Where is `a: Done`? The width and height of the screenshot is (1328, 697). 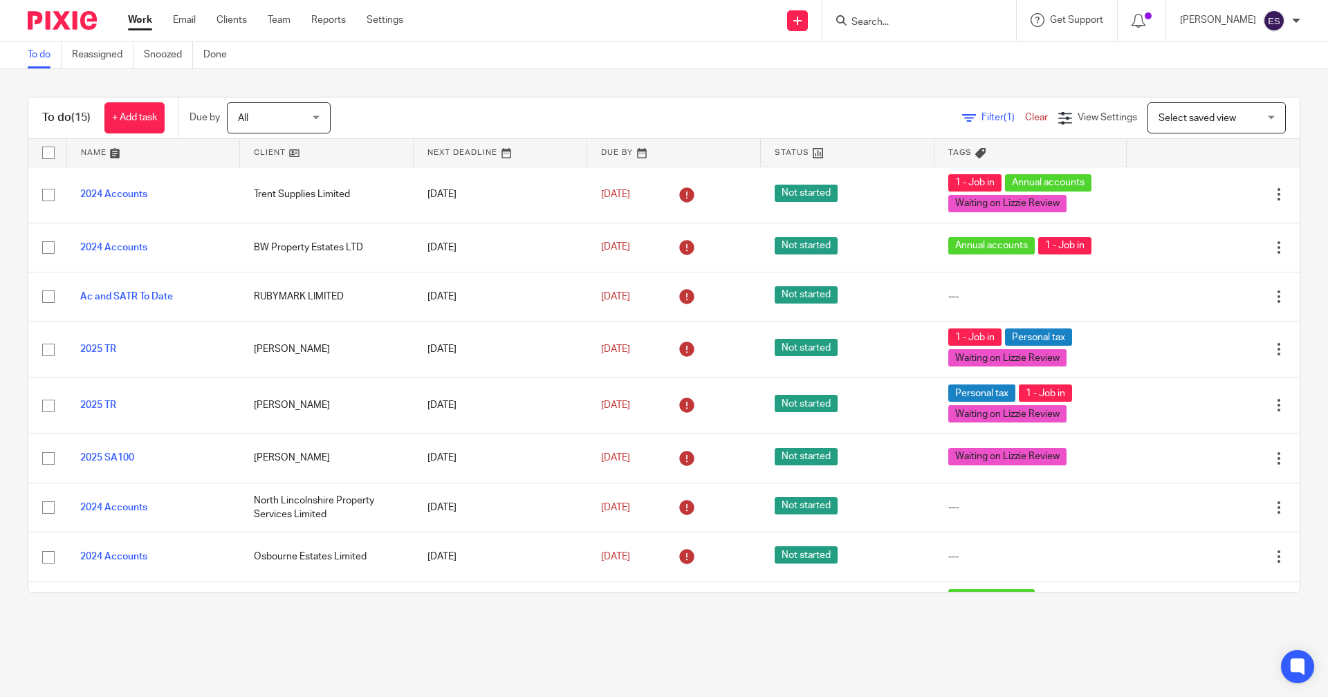 a: Done is located at coordinates (220, 55).